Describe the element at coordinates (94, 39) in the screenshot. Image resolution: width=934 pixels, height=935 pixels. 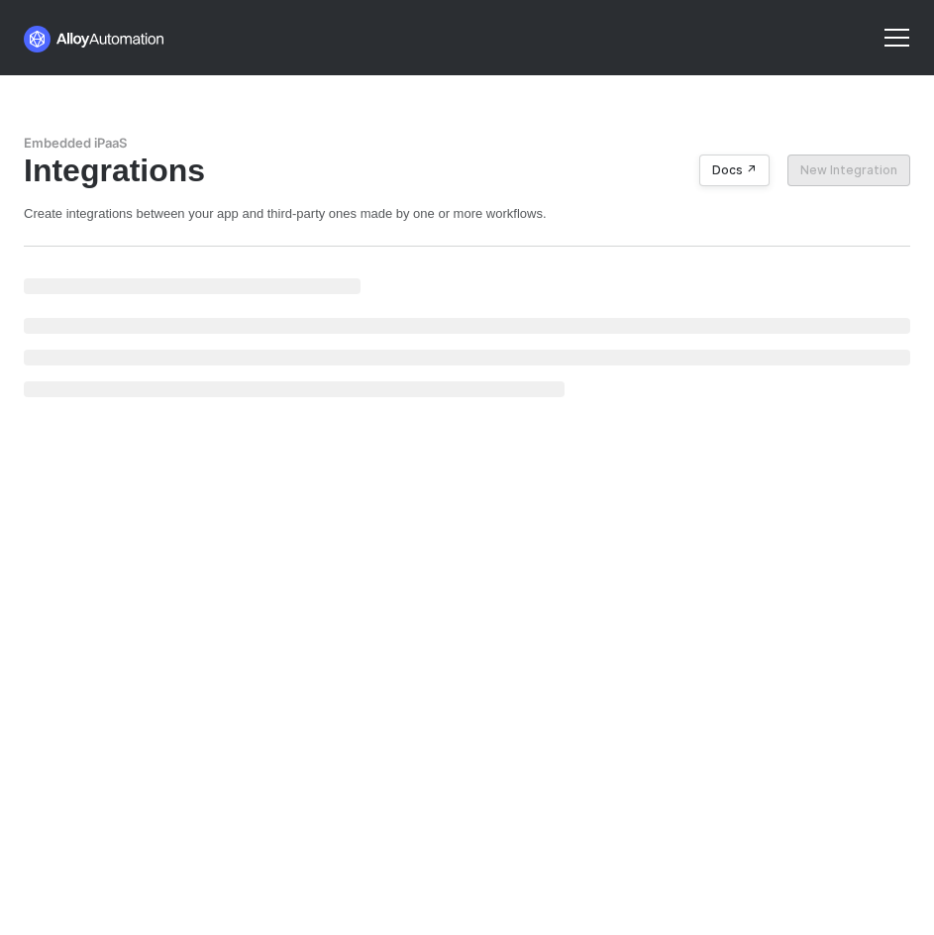
I see `img: logo` at that location.